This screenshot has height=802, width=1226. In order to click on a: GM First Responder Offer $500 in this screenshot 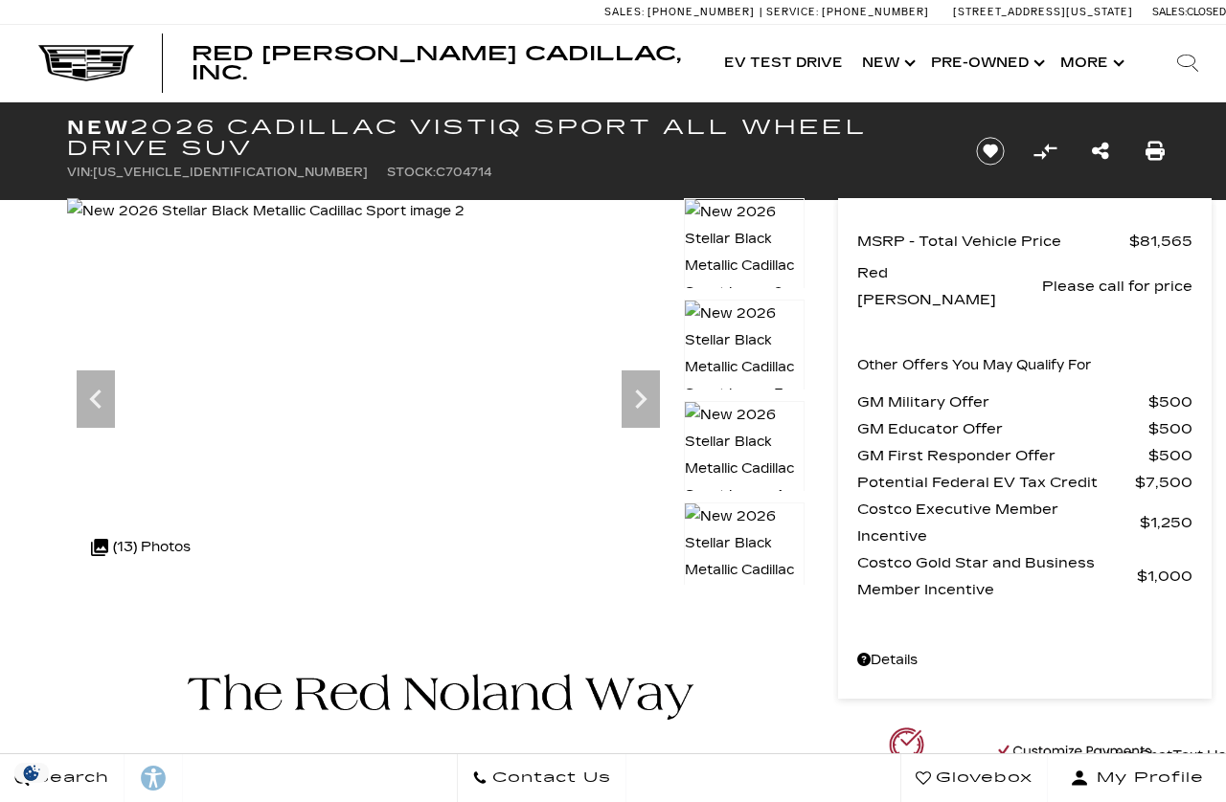, I will do `click(1025, 456)`.